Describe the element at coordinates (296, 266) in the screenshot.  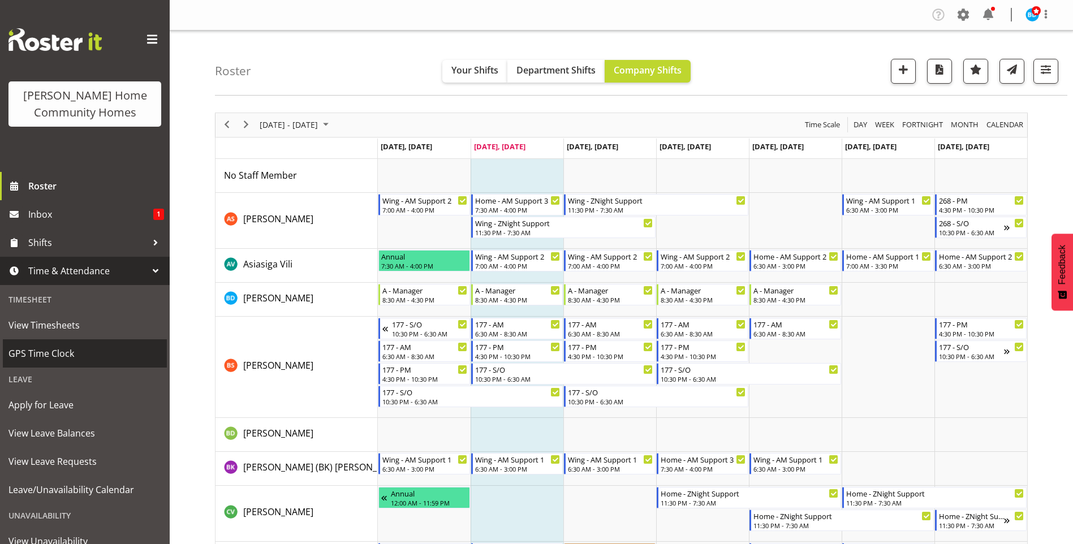
I see `td: Asiasiga Vili resource` at that location.